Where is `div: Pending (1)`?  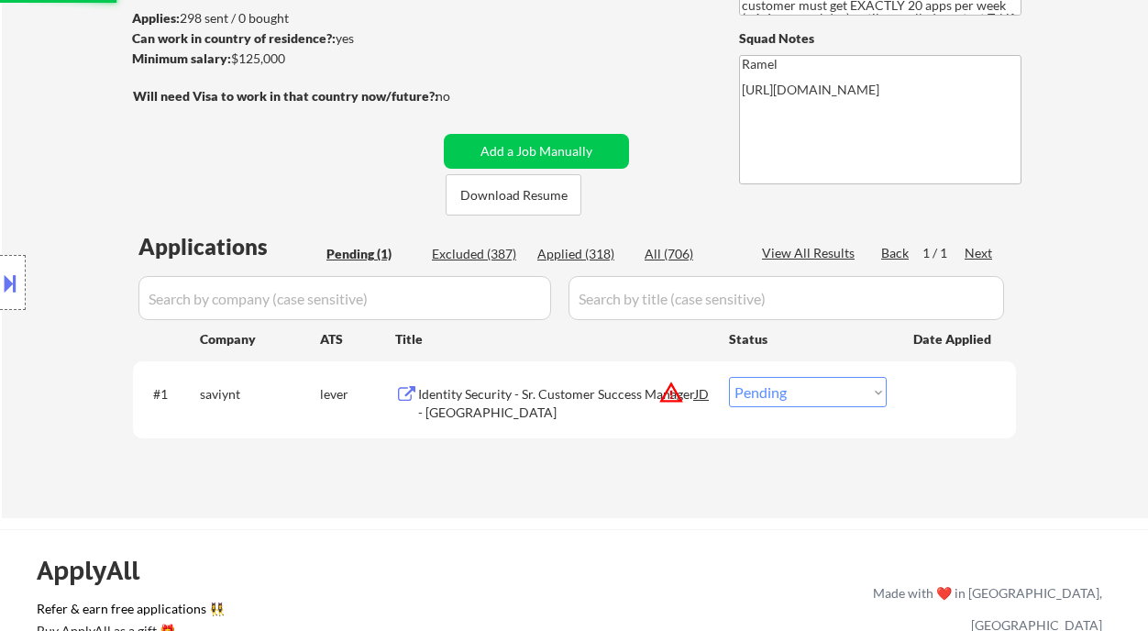 div: Pending (1) is located at coordinates (372, 254).